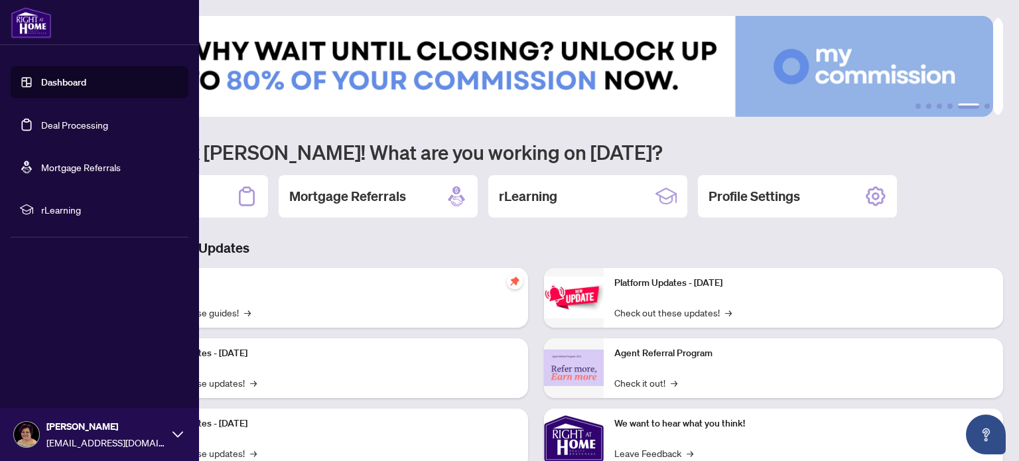  What do you see at coordinates (940, 106) in the screenshot?
I see `button: 3` at bounding box center [940, 106].